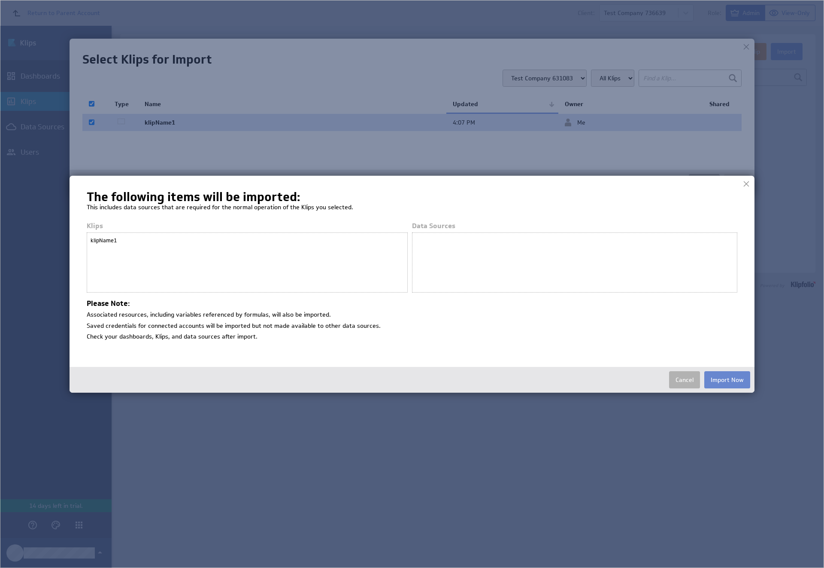 This screenshot has width=824, height=568. Describe the element at coordinates (412, 207) in the screenshot. I see `p: This includes data sources that are required for the normal operation of the Klips you selected.` at that location.